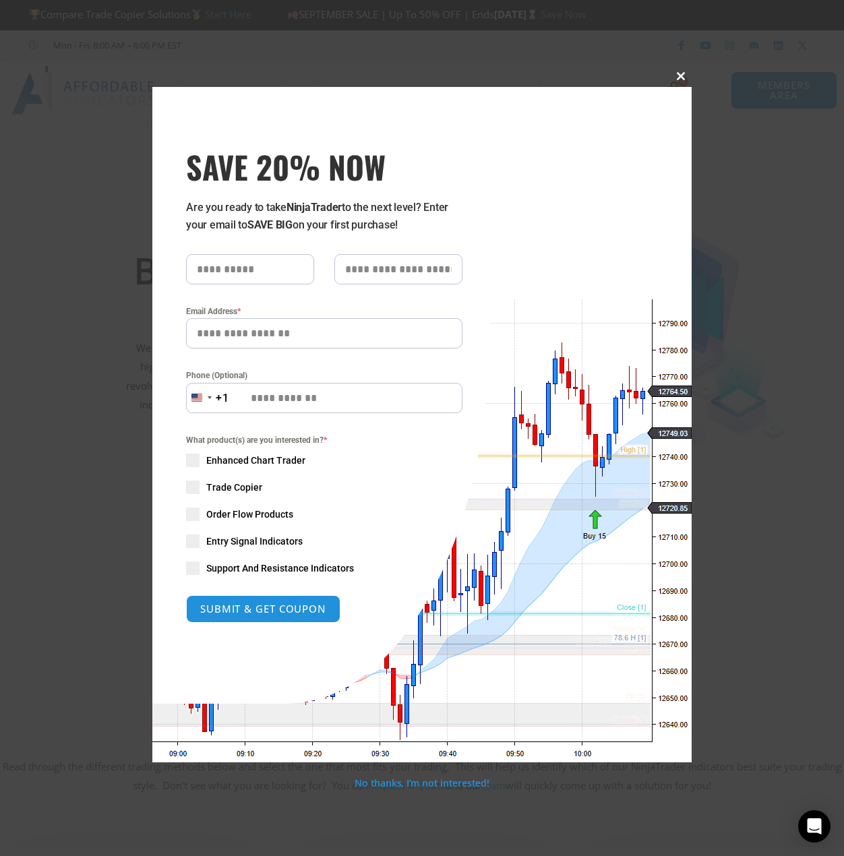  I want to click on span: SAVE 20% NOW, so click(324, 167).